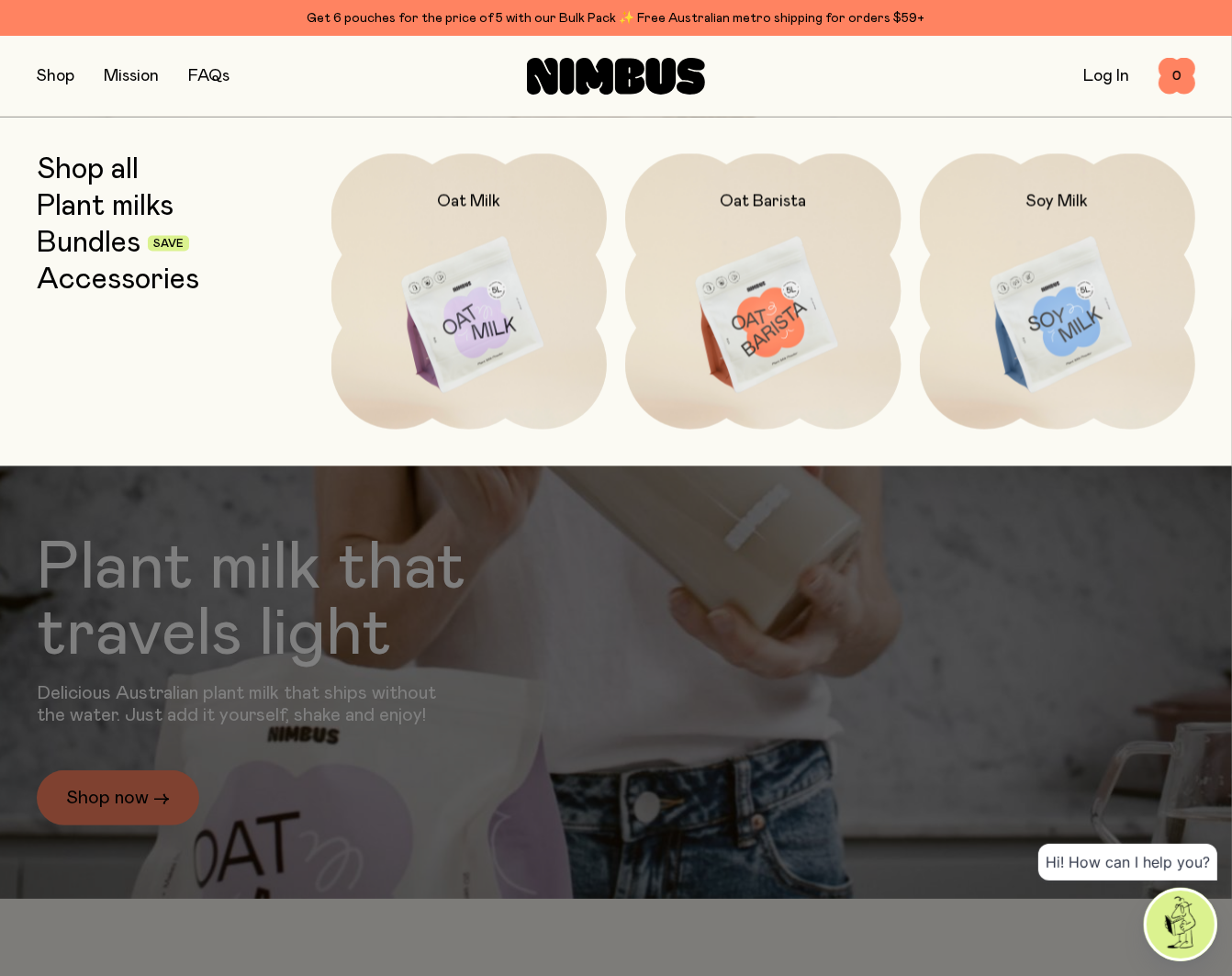  What do you see at coordinates (1180, 924) in the screenshot?
I see `img: agent` at bounding box center [1180, 924].